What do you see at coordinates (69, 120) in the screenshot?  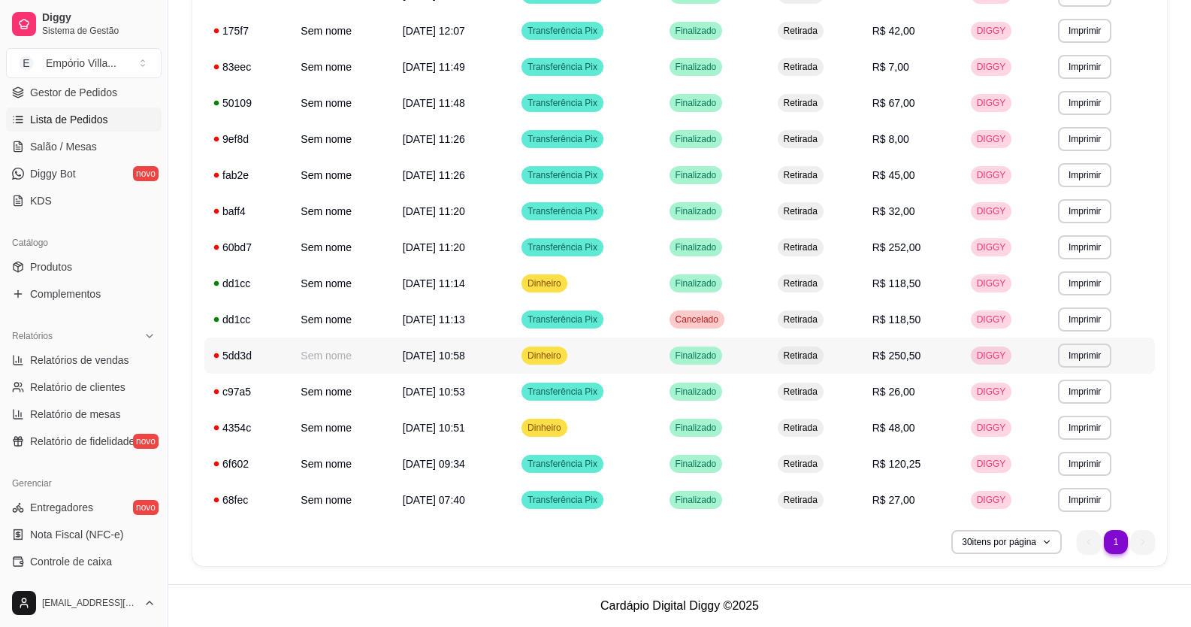 I see `span: Lista de Pedidos` at bounding box center [69, 120].